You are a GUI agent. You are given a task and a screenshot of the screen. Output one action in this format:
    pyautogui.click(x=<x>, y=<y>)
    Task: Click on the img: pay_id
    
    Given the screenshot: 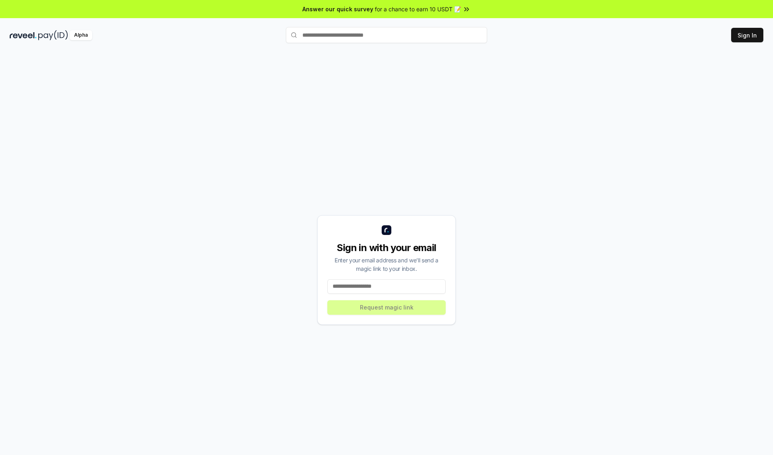 What is the action you would take?
    pyautogui.click(x=53, y=35)
    